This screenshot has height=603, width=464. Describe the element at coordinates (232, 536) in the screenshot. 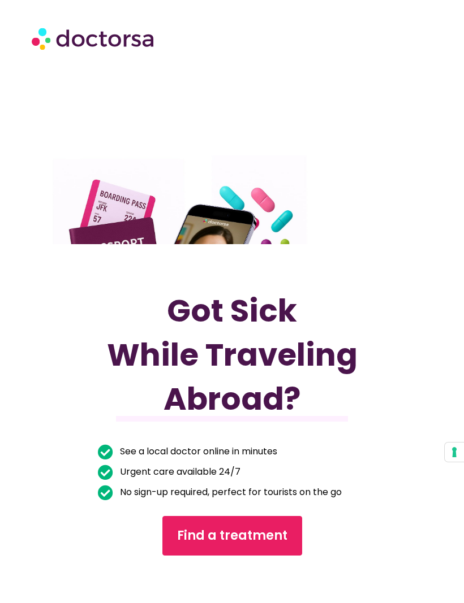

I see `a: Find a treatment` at that location.